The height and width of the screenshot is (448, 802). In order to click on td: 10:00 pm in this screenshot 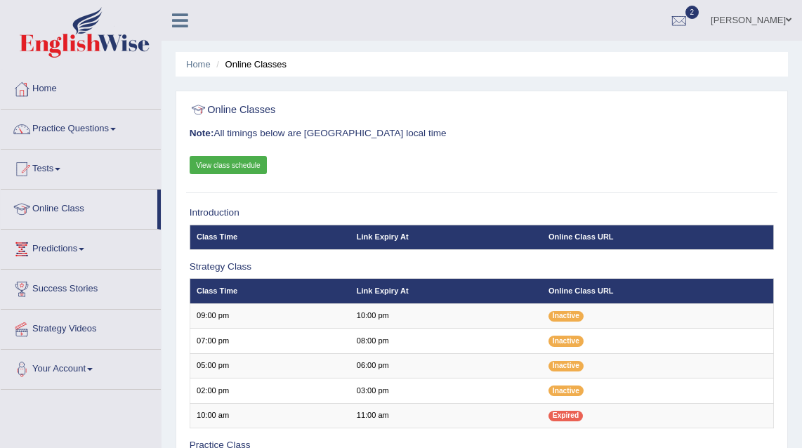, I will do `click(445, 315)`.